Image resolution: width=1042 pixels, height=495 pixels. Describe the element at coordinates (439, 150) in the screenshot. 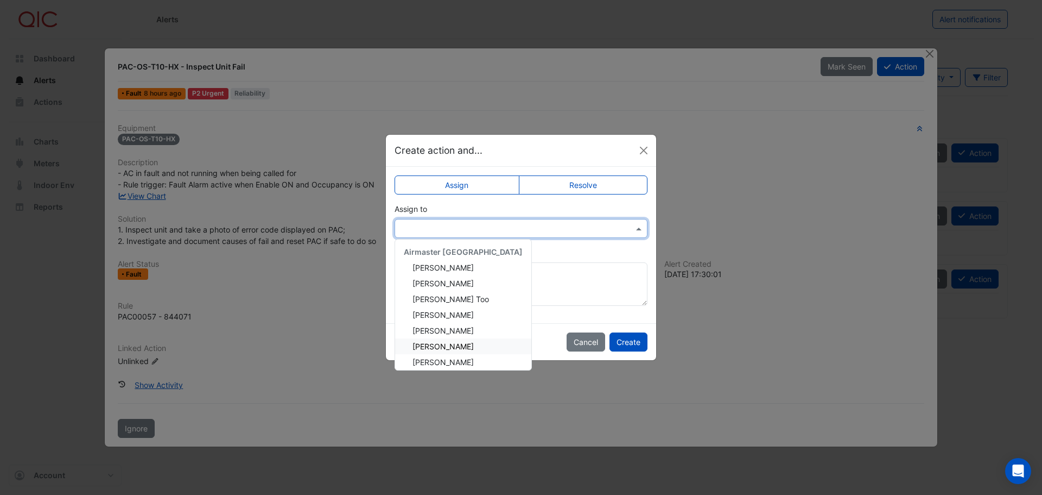

I see `h5: Create action and...` at that location.